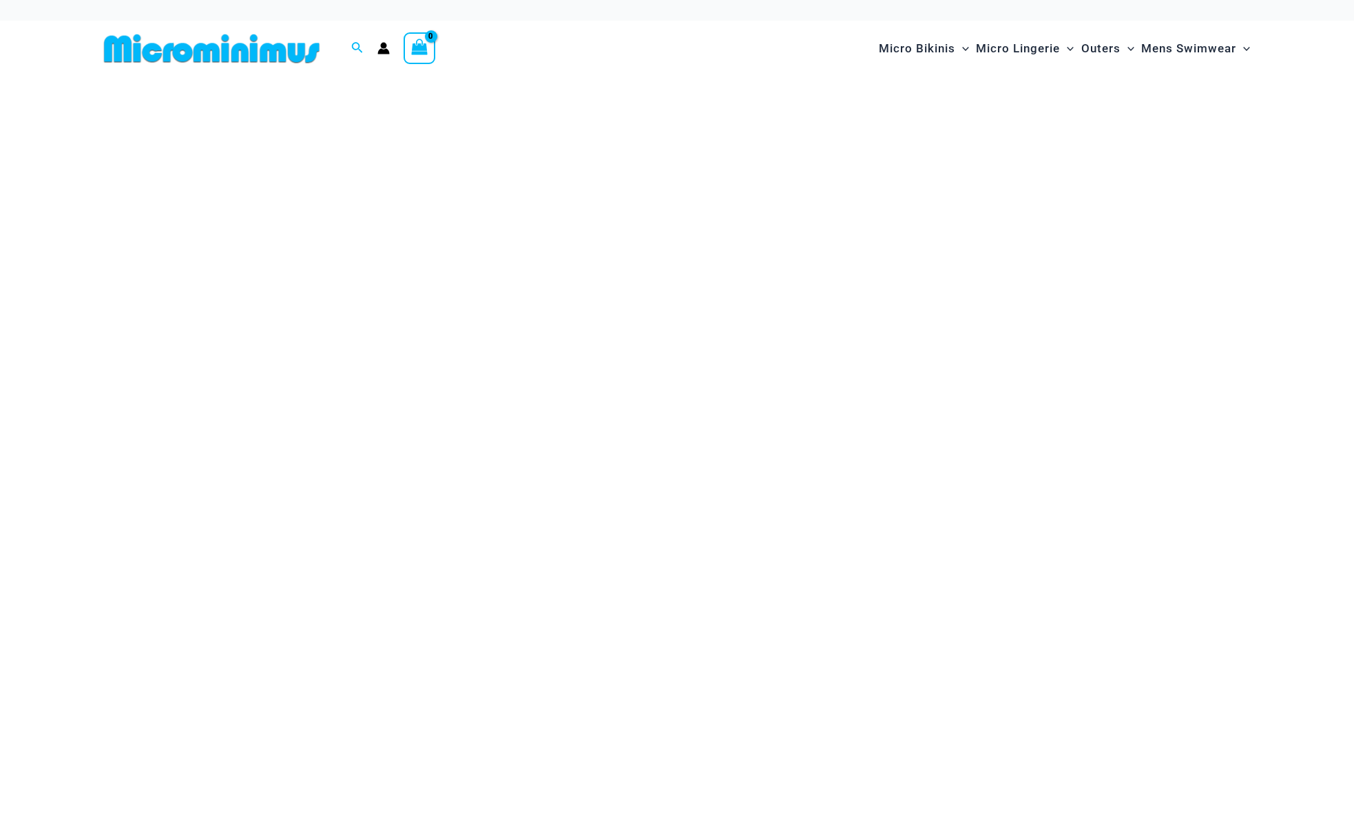 Image resolution: width=1354 pixels, height=820 pixels. I want to click on span: Outers, so click(1101, 48).